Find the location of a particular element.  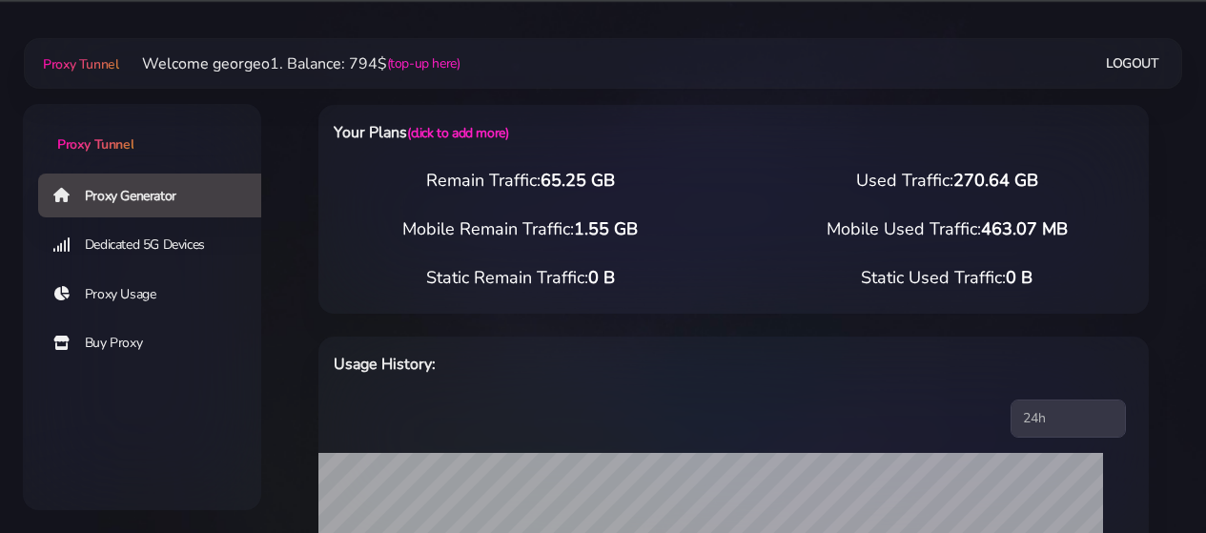

a: Buy Proxy is located at coordinates (157, 343).